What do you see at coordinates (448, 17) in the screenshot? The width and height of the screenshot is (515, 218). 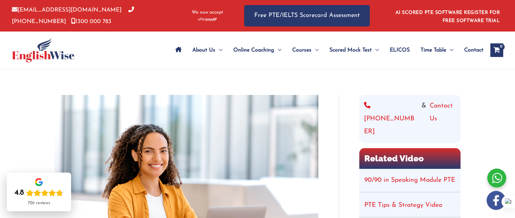 I see `a: AI SCORED PTE SOFTWARE REGISTER FOR FREE SOFTWARE TRIAL` at bounding box center [448, 17].